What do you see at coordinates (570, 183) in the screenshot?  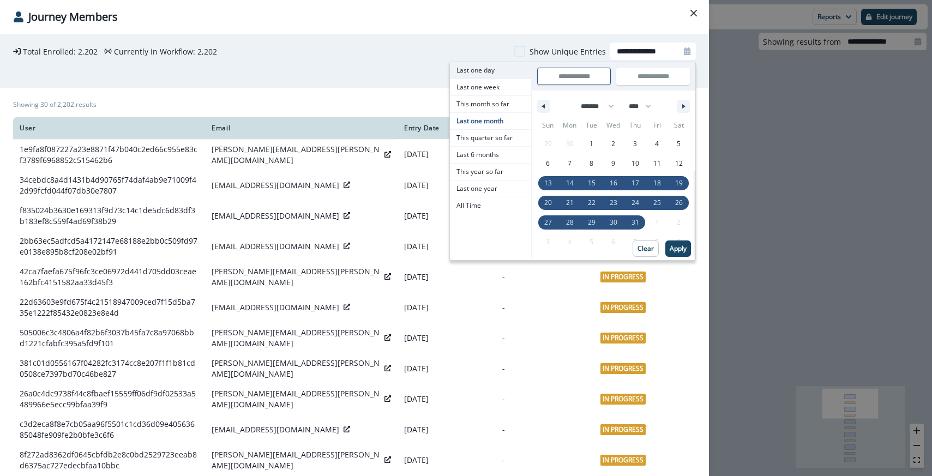 I see `span: 14` at bounding box center [570, 183].